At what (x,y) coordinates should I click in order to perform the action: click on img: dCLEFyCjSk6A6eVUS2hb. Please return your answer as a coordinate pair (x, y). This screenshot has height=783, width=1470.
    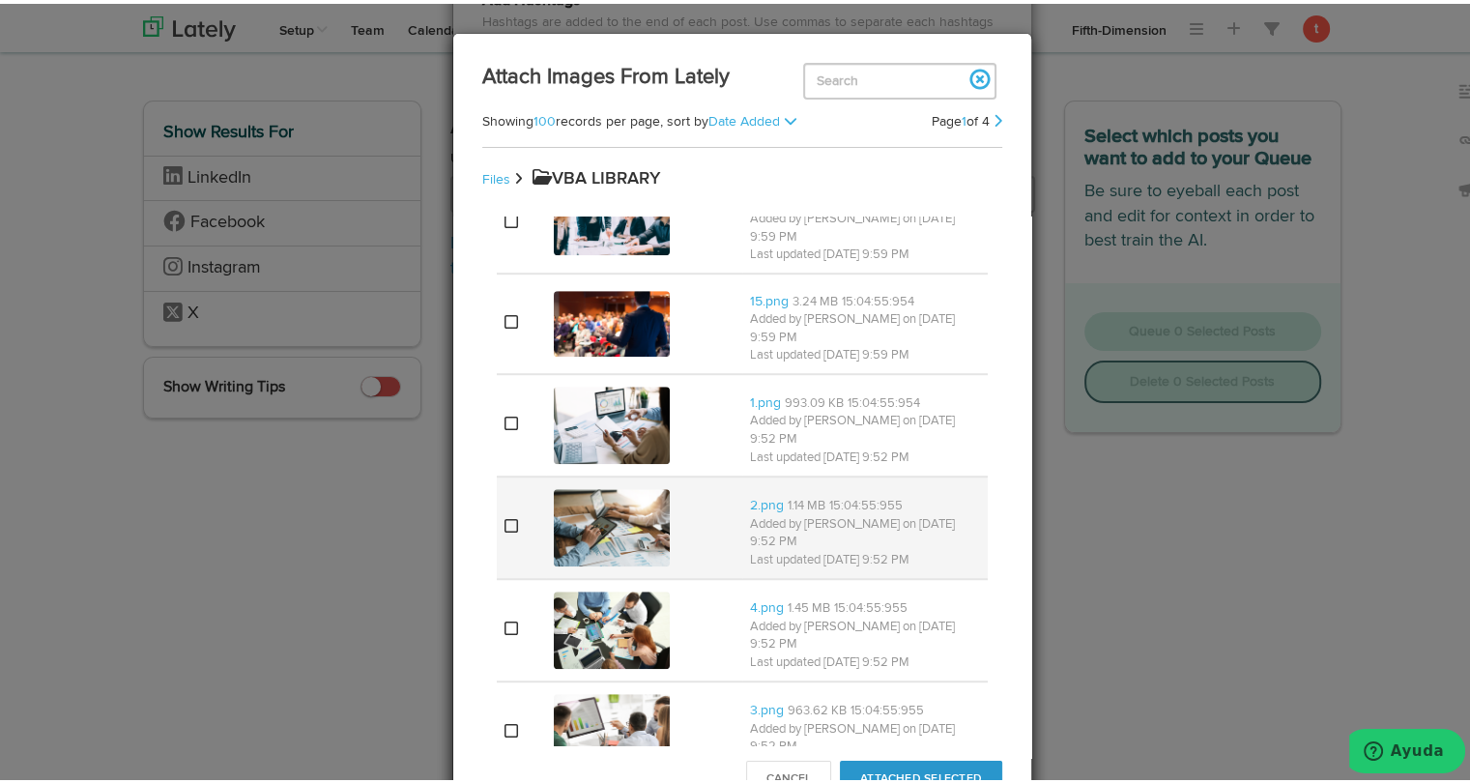
    Looking at the image, I should click on (612, 524).